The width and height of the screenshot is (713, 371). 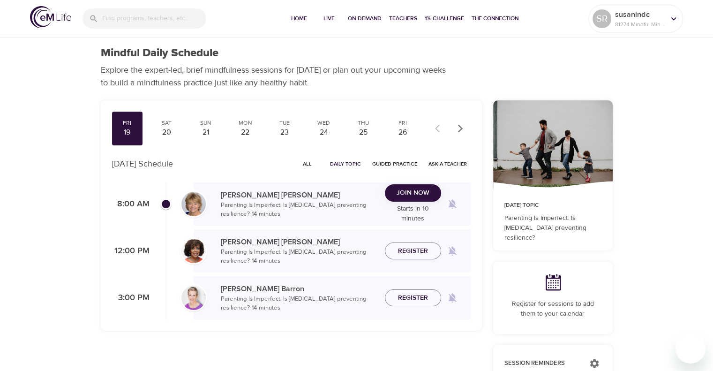 What do you see at coordinates (299, 18) in the screenshot?
I see `span: Home` at bounding box center [299, 18].